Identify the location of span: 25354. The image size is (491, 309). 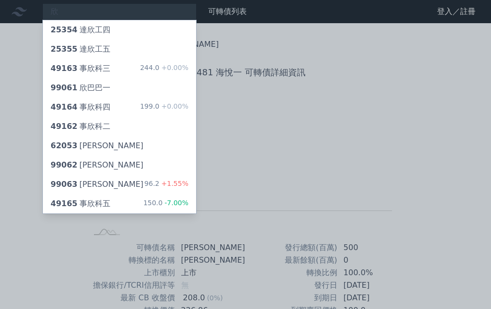
(64, 29).